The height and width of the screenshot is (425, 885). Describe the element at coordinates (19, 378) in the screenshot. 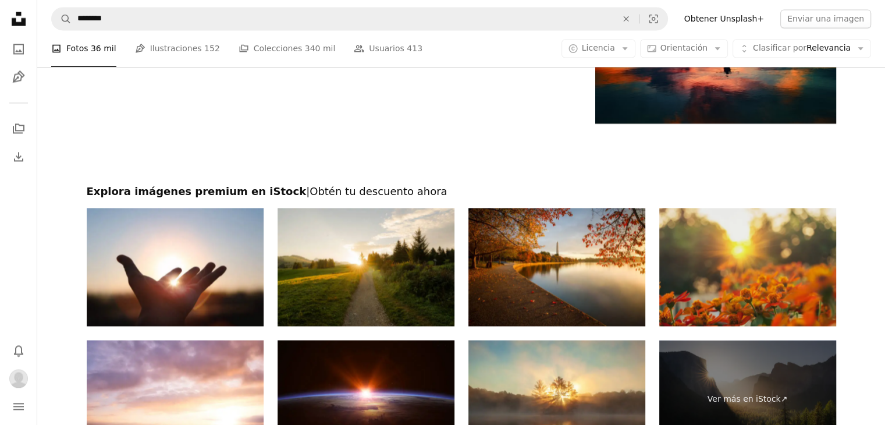

I see `img: Avatar del usuario Ione Rodríguez Uraga` at that location.